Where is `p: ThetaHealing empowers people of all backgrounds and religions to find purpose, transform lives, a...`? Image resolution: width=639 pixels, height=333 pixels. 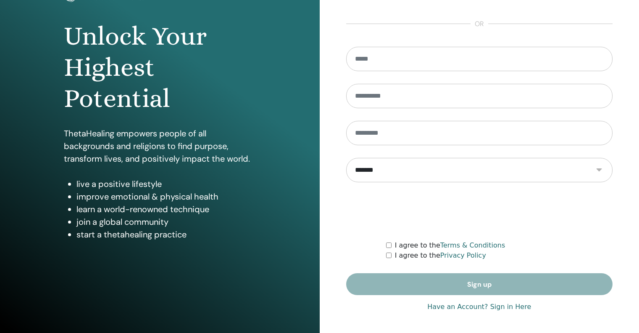
p: ThetaHealing empowers people of all backgrounds and religions to find purpose, transform lives, a... is located at coordinates (160, 146).